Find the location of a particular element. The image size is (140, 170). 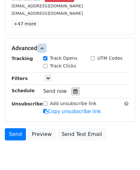

h5: Advanced is located at coordinates (70, 48).